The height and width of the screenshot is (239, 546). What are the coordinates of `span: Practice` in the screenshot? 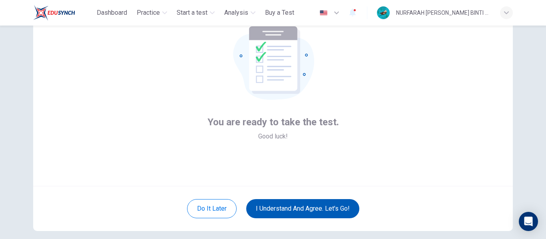 It's located at (148, 13).